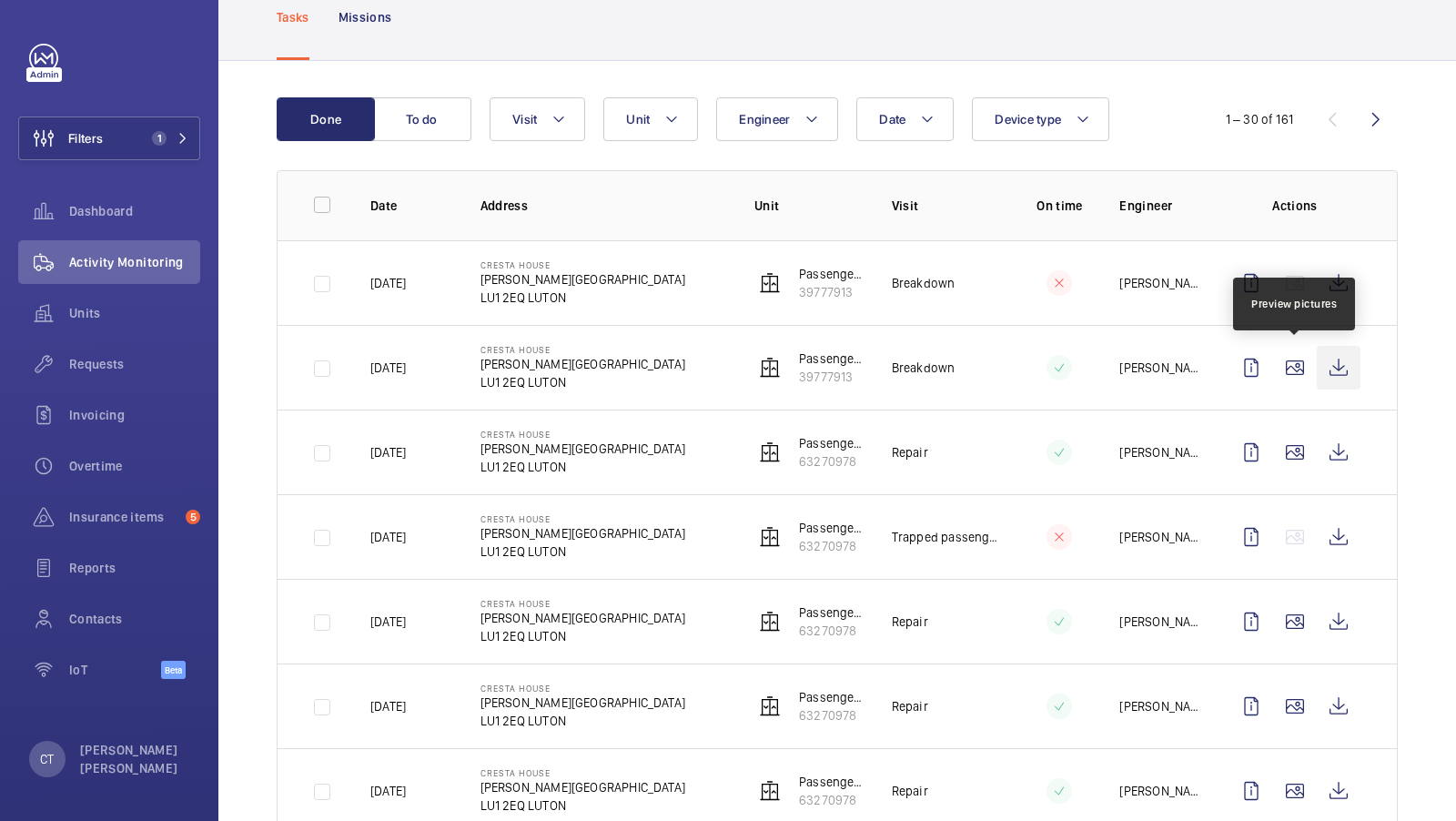 The height and width of the screenshot is (821, 1456). I want to click on span: Overtime, so click(135, 466).